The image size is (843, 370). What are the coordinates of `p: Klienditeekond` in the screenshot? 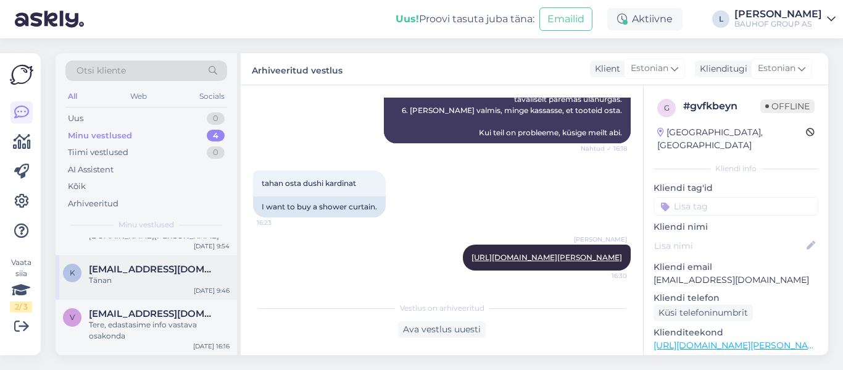 It's located at (736, 332).